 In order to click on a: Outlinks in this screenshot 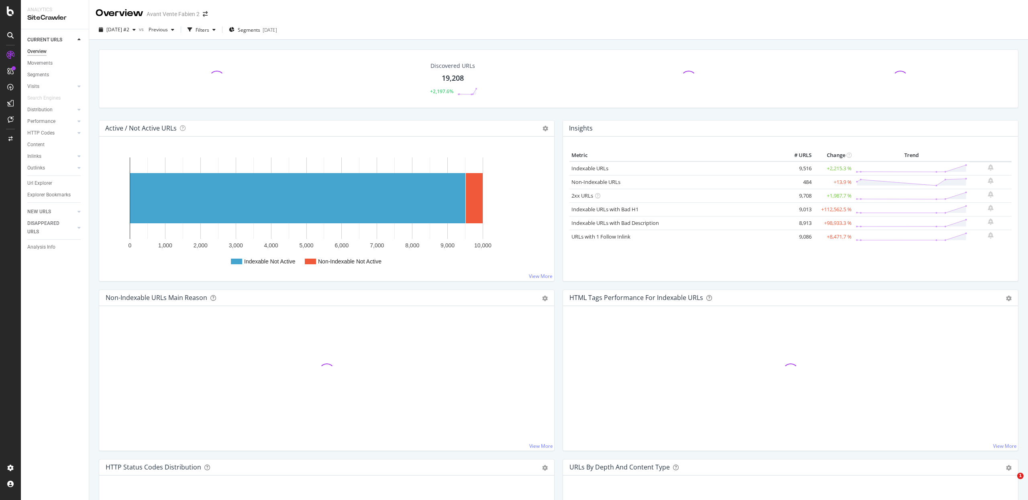, I will do `click(51, 168)`.